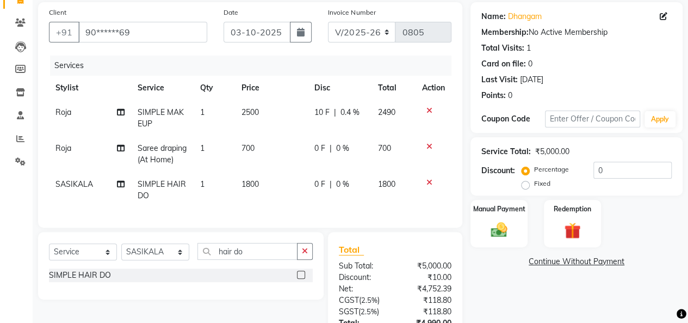  What do you see at coordinates (162, 153) in the screenshot?
I see `span: Saree draping(At Home)` at bounding box center [162, 153].